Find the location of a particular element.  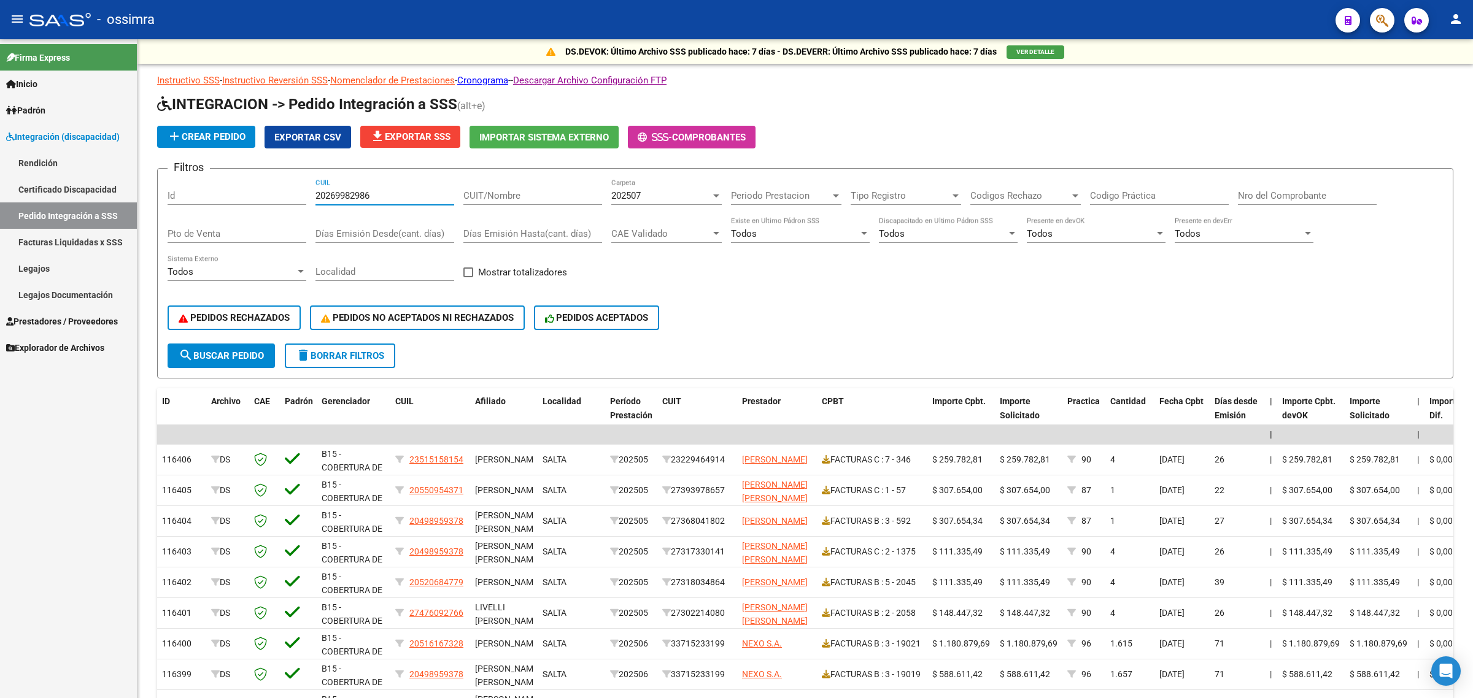

span: Firma Express is located at coordinates (38, 58).